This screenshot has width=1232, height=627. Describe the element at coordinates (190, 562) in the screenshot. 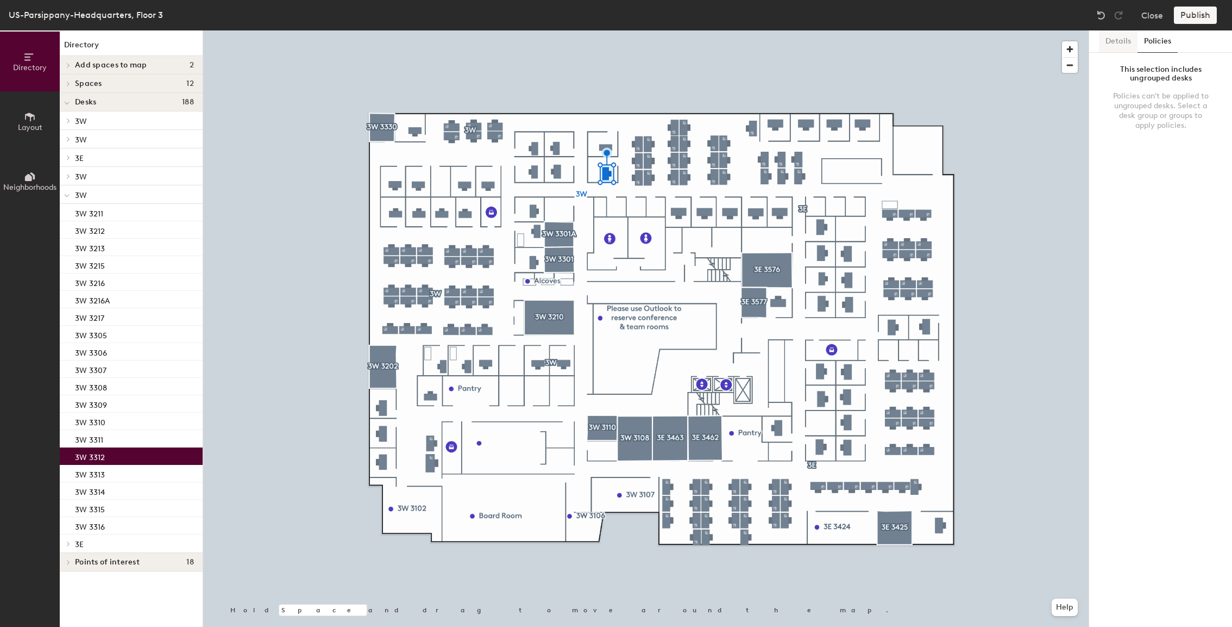

I see `span: 18` at that location.